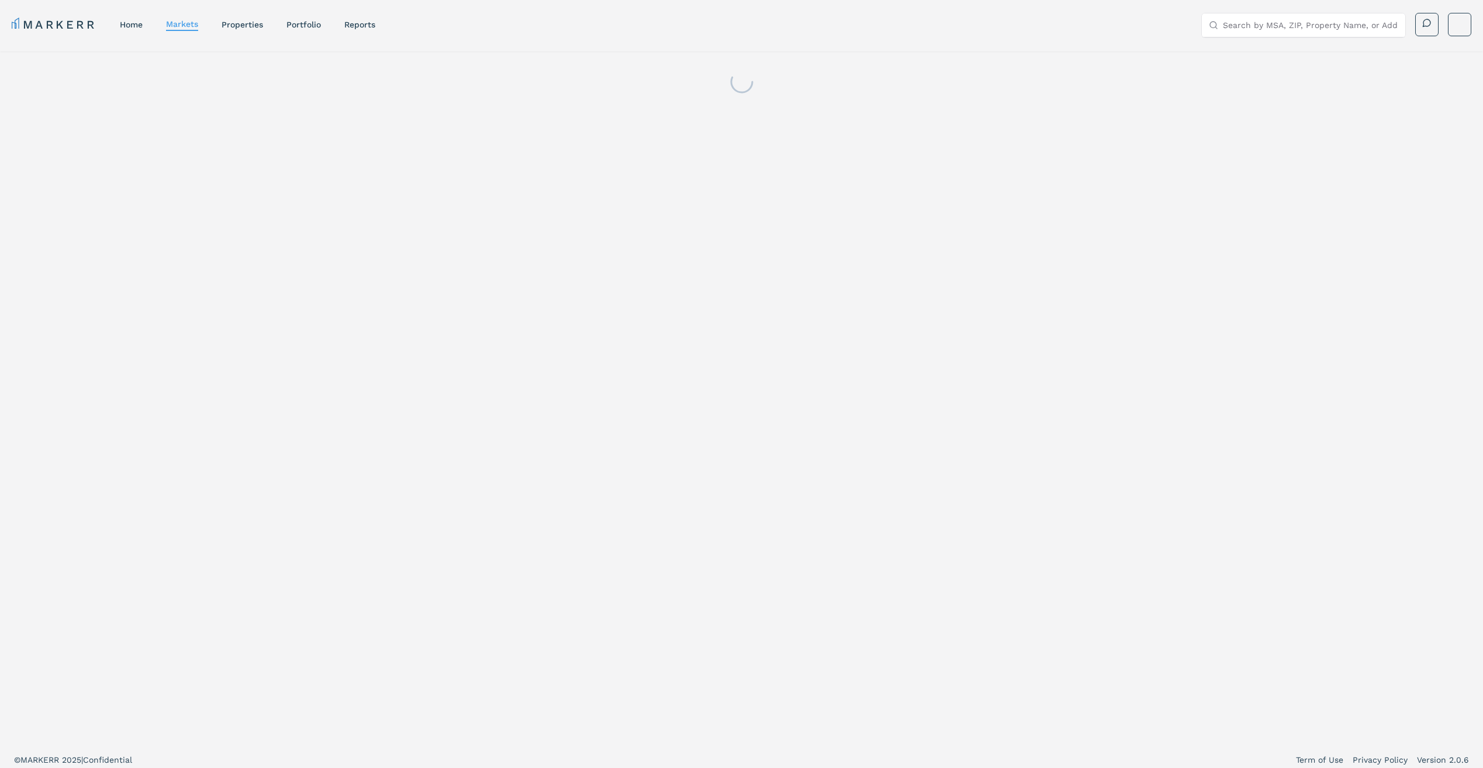 Image resolution: width=1483 pixels, height=768 pixels. What do you see at coordinates (1320, 760) in the screenshot?
I see `a: Term of Use` at bounding box center [1320, 760].